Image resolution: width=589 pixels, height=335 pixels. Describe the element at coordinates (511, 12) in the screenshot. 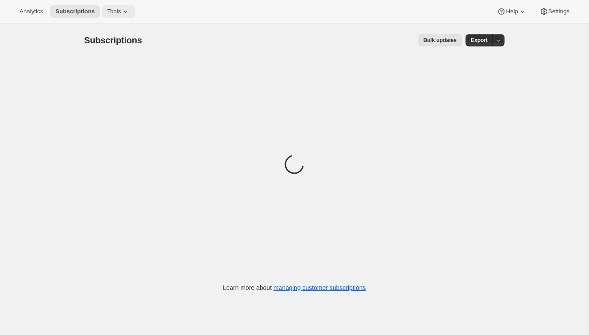

I see `button: Help` at that location.